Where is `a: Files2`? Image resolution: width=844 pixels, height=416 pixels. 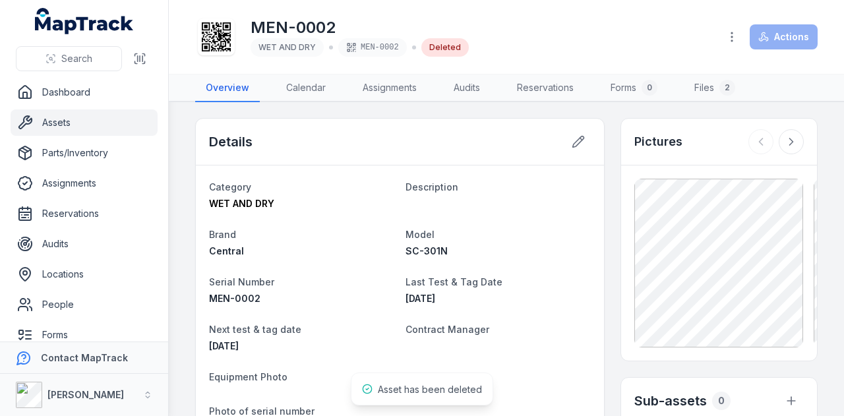
a: Files2 is located at coordinates (714, 88).